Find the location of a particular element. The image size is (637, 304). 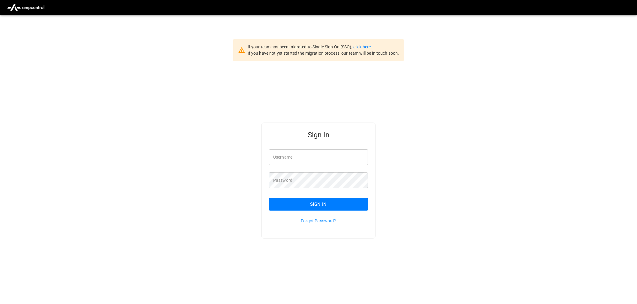

a: click here. is located at coordinates (362, 47).